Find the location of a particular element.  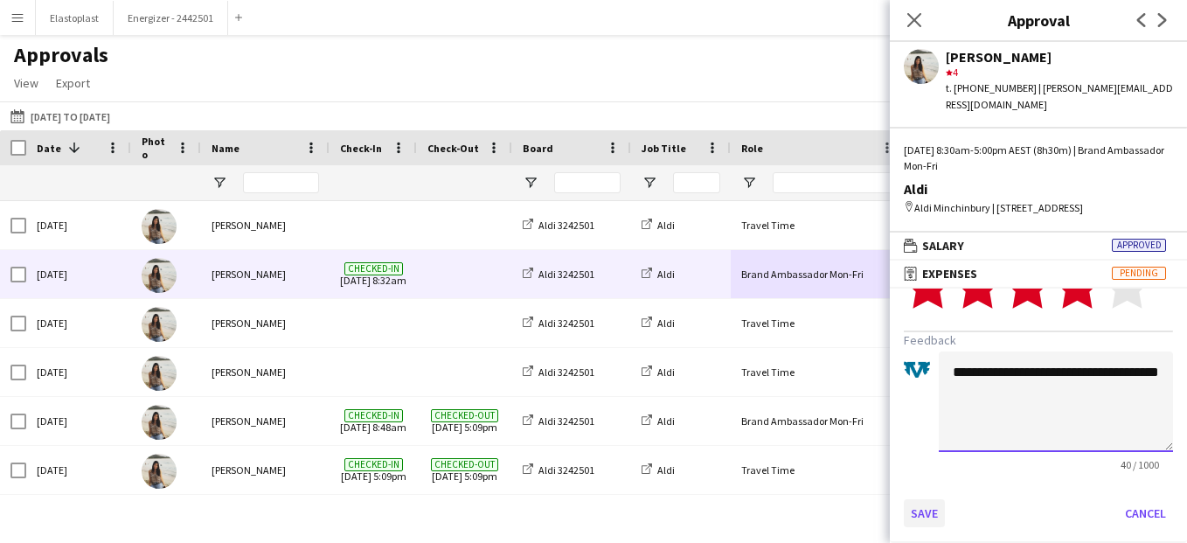

a: Export is located at coordinates (73, 83).